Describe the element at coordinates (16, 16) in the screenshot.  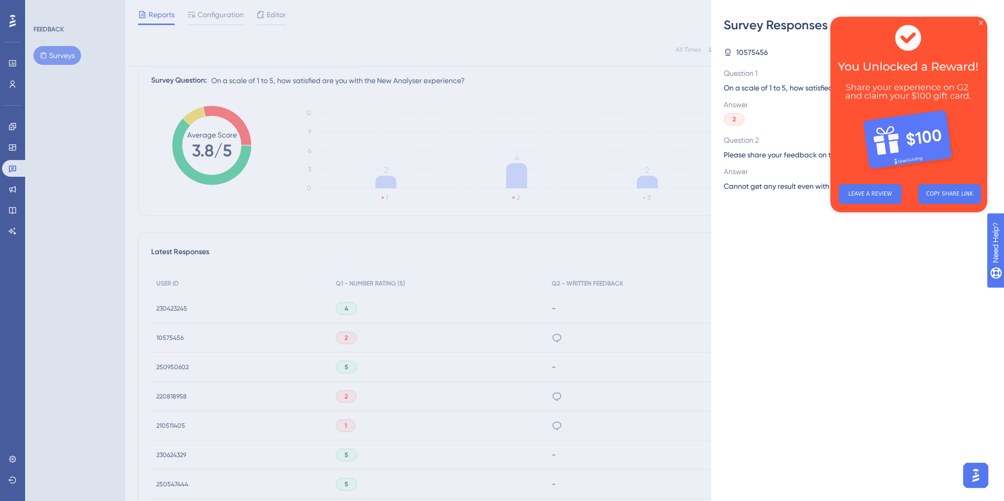
I see `img: launcher-image-alternative-text` at that location.